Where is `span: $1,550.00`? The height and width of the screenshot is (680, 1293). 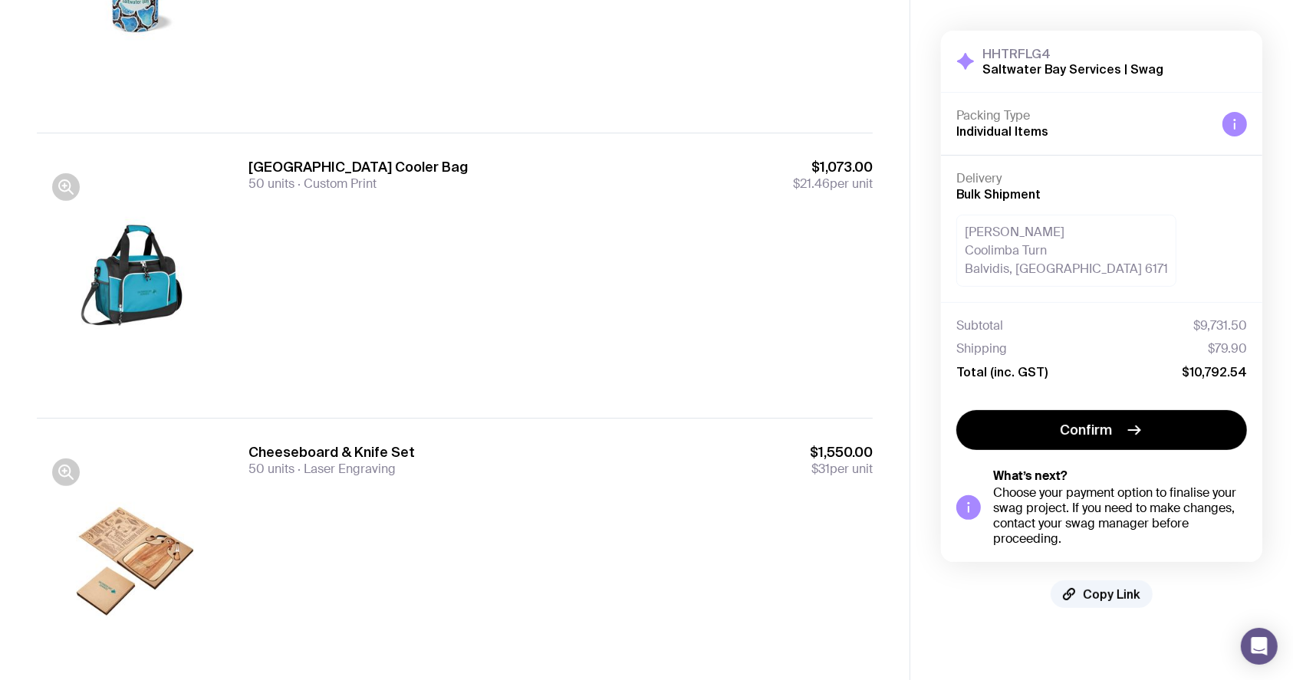
span: $1,550.00 is located at coordinates (841, 453).